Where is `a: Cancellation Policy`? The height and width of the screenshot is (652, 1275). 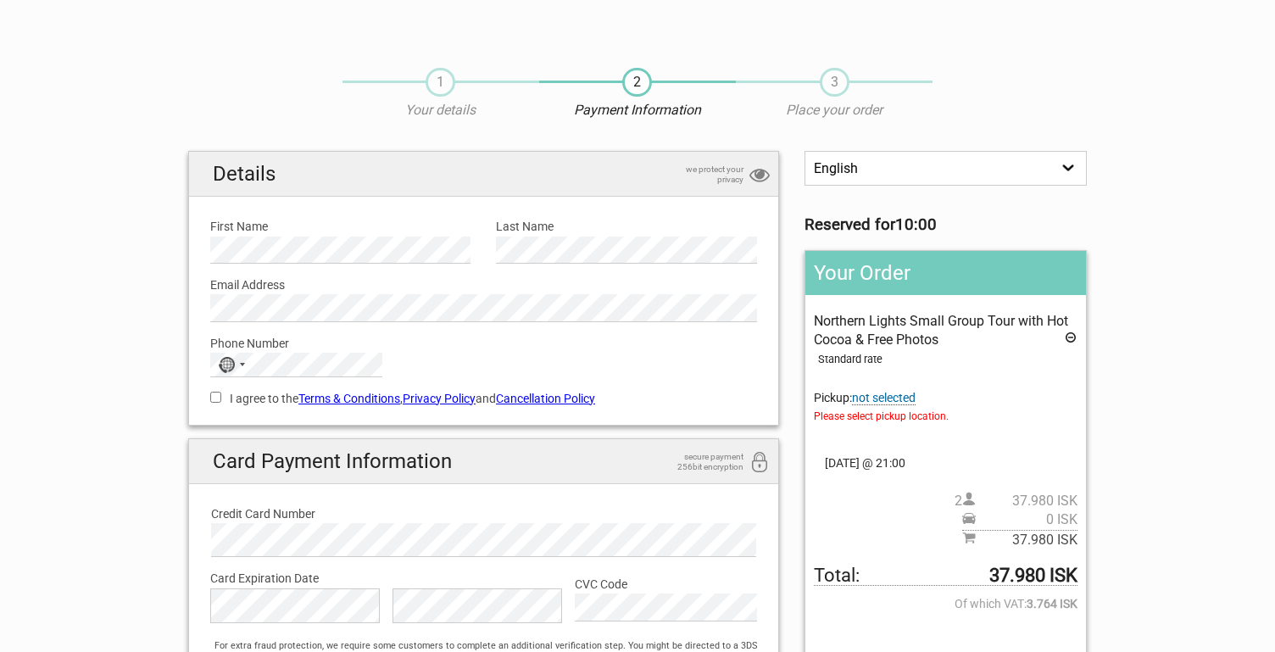 a: Cancellation Policy is located at coordinates (545, 398).